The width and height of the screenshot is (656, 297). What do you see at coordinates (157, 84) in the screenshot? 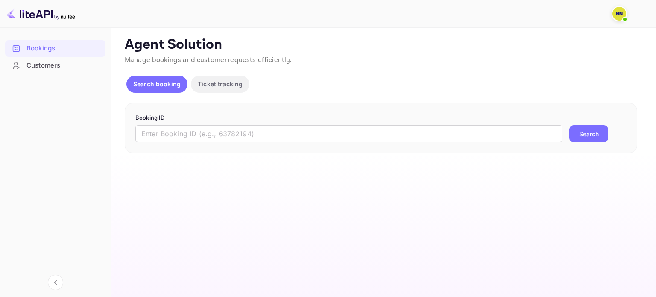
I see `p: Search booking` at bounding box center [157, 84].